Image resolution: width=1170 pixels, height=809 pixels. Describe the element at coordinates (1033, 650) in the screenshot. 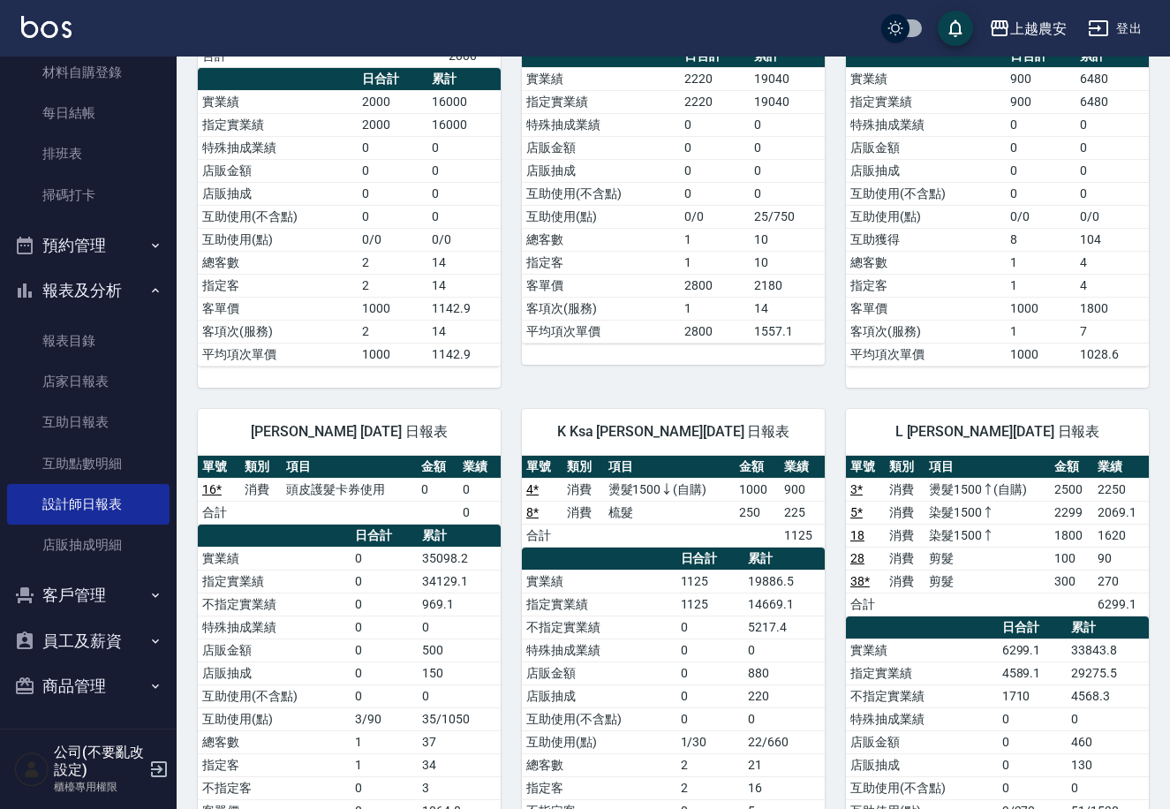

I see `td: 6299.1` at that location.